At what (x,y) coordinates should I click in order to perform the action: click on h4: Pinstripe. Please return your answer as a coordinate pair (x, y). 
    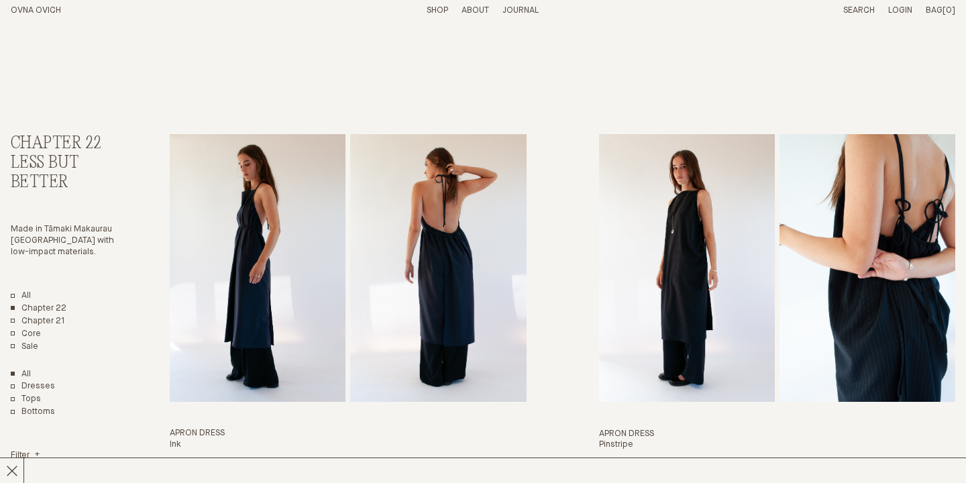
    Looking at the image, I should click on (777, 445).